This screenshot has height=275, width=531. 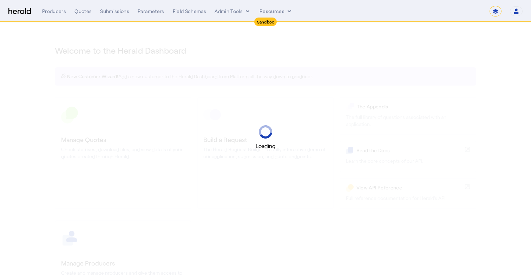 I want to click on div: Sandbox, so click(x=265, y=22).